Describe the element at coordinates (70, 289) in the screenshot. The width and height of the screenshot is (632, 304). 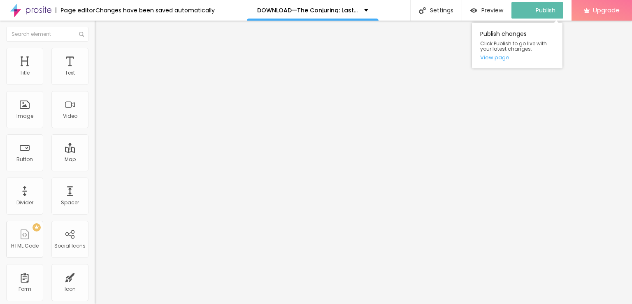
I see `div: Icon` at that location.